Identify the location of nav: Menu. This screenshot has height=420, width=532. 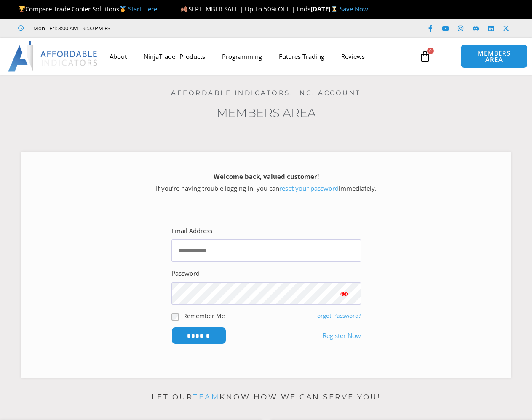
(258, 56).